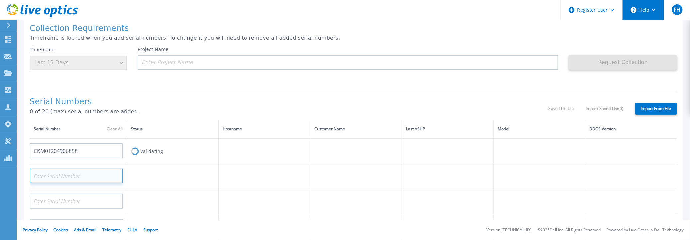 This screenshot has width=690, height=240. What do you see at coordinates (623, 62) in the screenshot?
I see `button: Request Collection` at bounding box center [623, 62].